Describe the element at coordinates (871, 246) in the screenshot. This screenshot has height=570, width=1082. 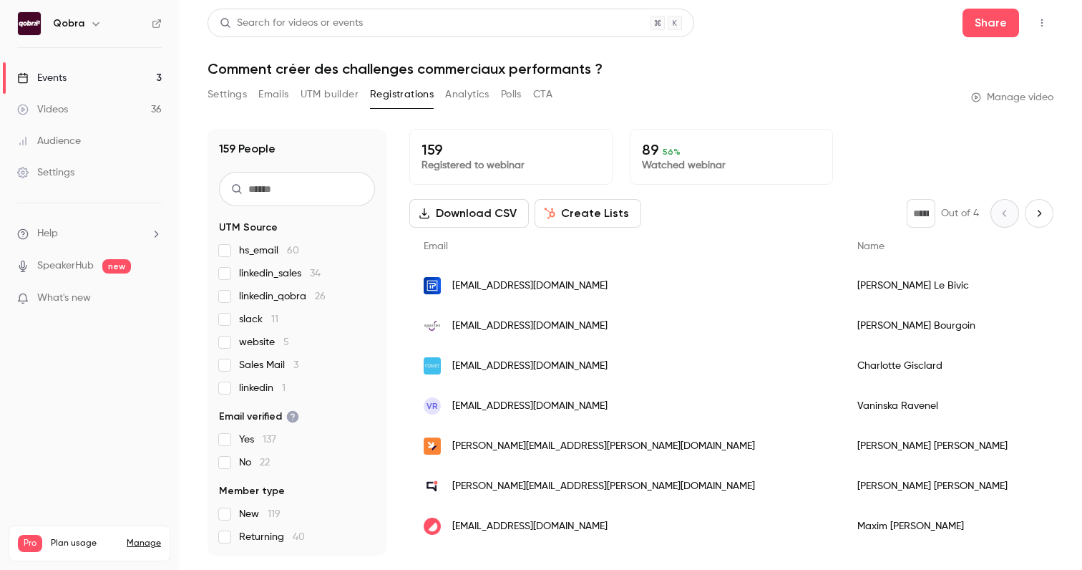
I see `span: Name` at that location.